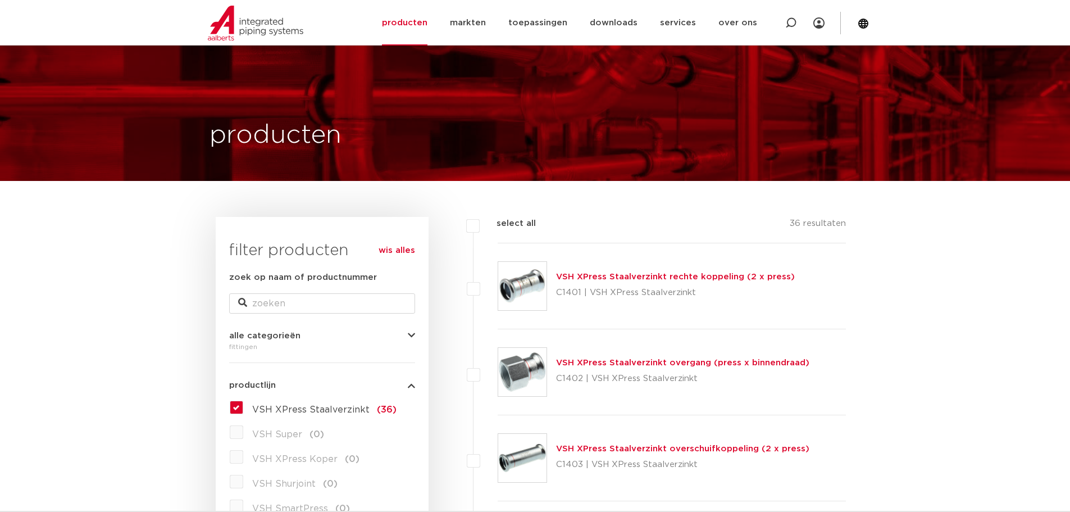 Image resolution: width=1070 pixels, height=512 pixels. What do you see at coordinates (386, 410) in the screenshot?
I see `span: (36)` at bounding box center [386, 410].